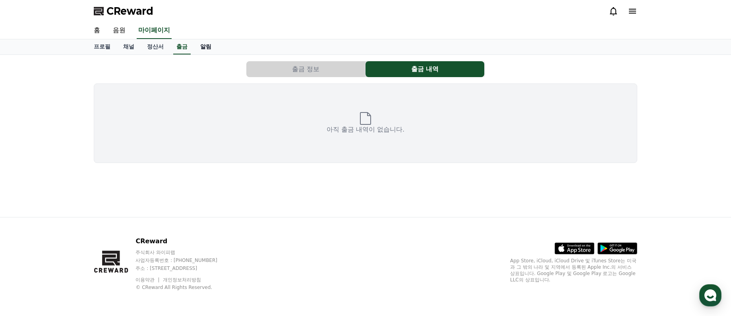 This screenshot has height=316, width=731. Describe the element at coordinates (425, 69) in the screenshot. I see `a: 출금 내역` at that location.